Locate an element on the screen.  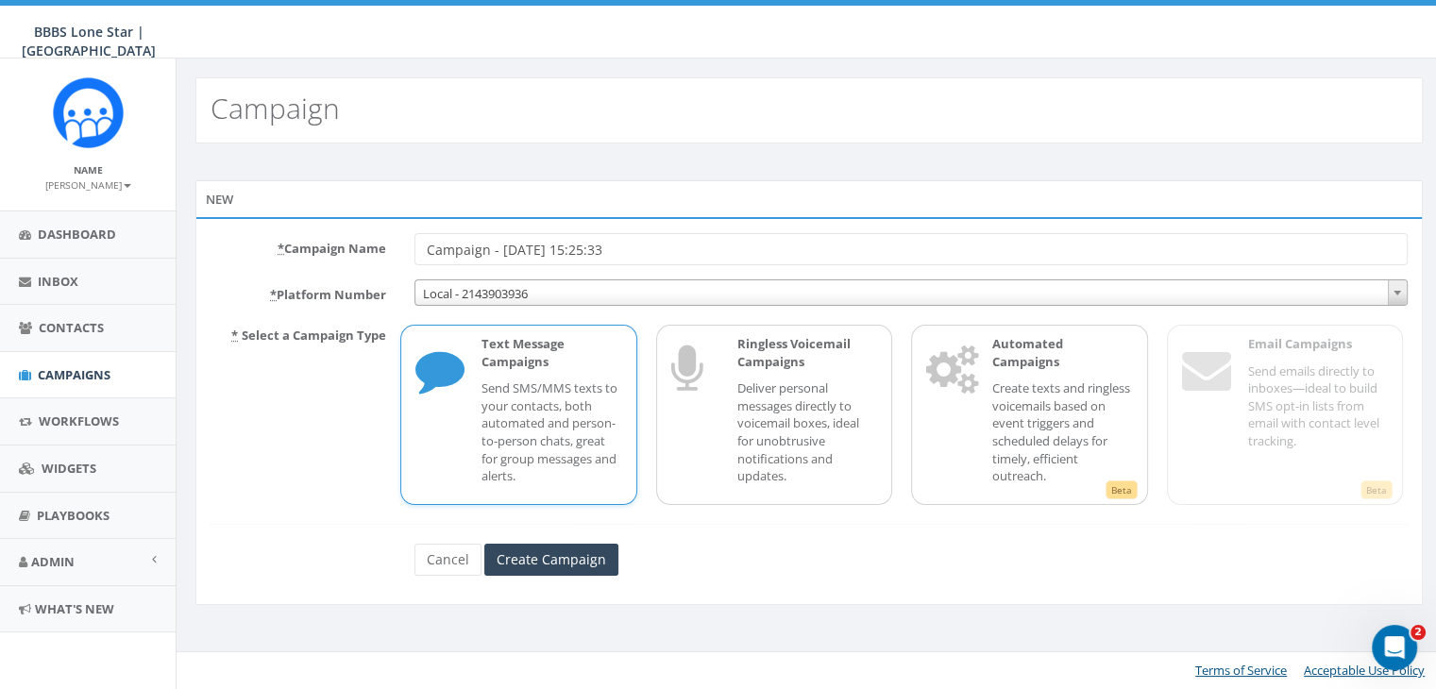
span: Contacts is located at coordinates (71, 328).